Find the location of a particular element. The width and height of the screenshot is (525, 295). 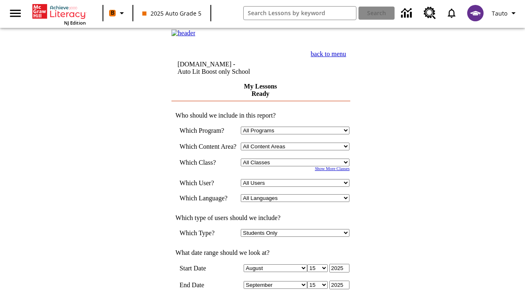

a: Show More Classes is located at coordinates (332, 169).